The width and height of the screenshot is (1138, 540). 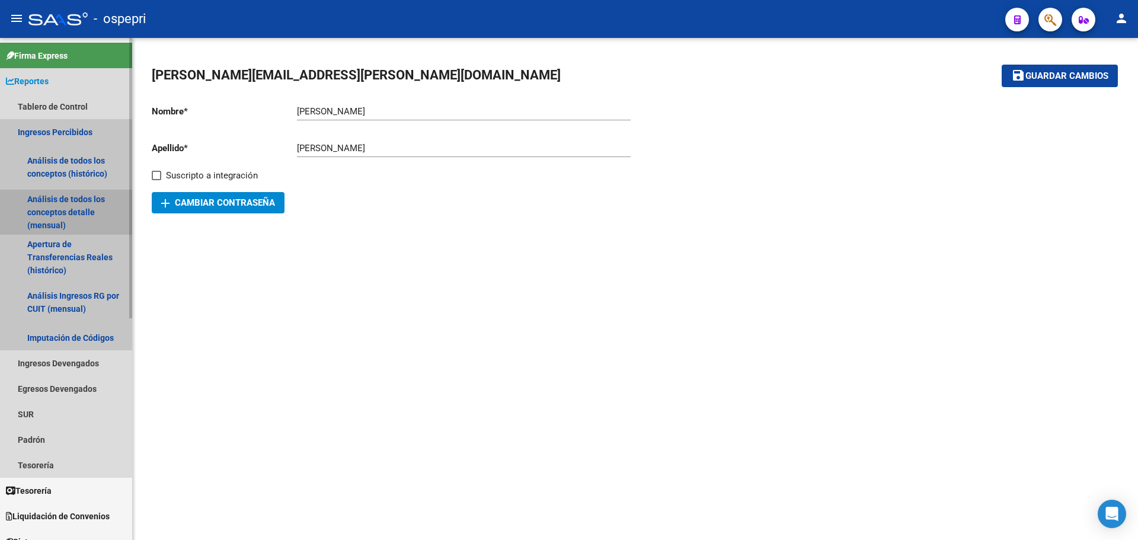 What do you see at coordinates (212, 175) in the screenshot?
I see `span: Suscripto a integración` at bounding box center [212, 175].